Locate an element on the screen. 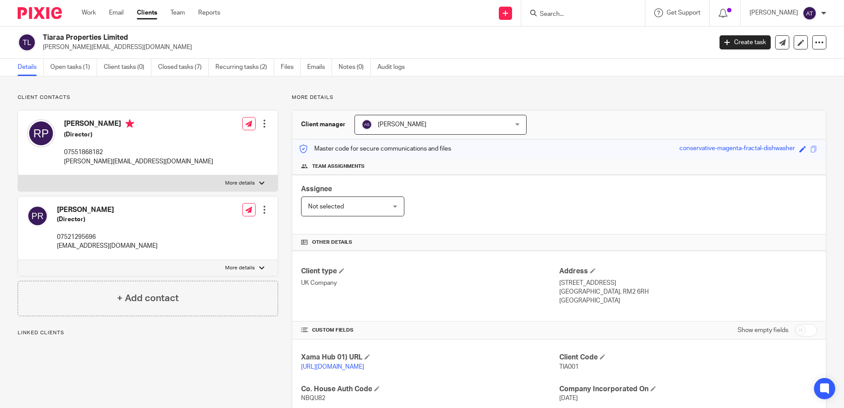 This screenshot has height=408, width=844. h4: Client Code is located at coordinates (688, 357).